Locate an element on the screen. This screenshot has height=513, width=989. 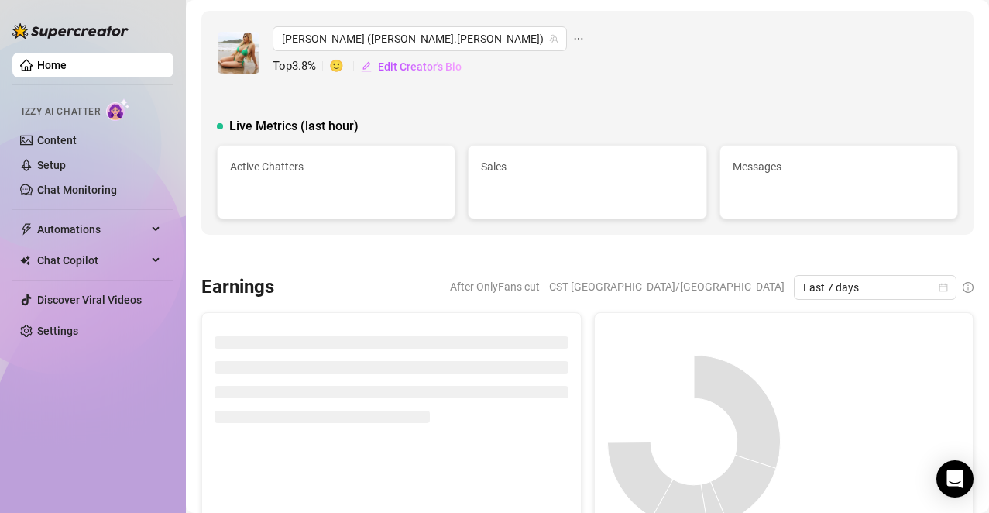
span: Chat Copilot is located at coordinates (92, 260).